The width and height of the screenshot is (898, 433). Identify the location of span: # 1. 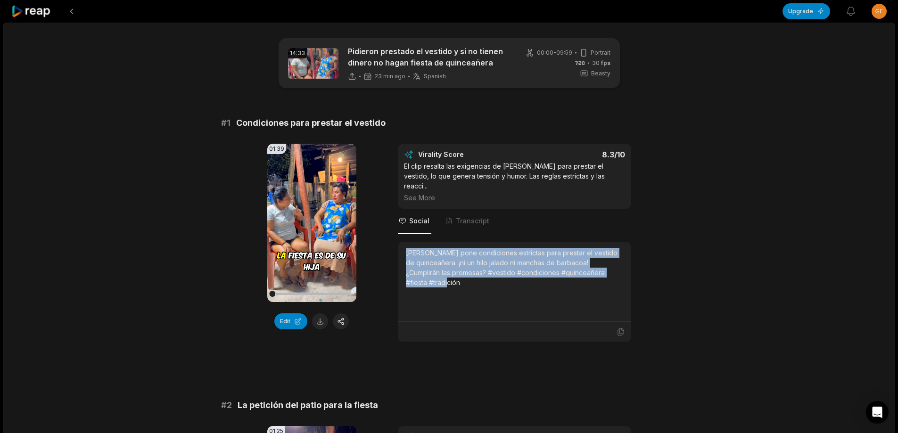
(226, 123).